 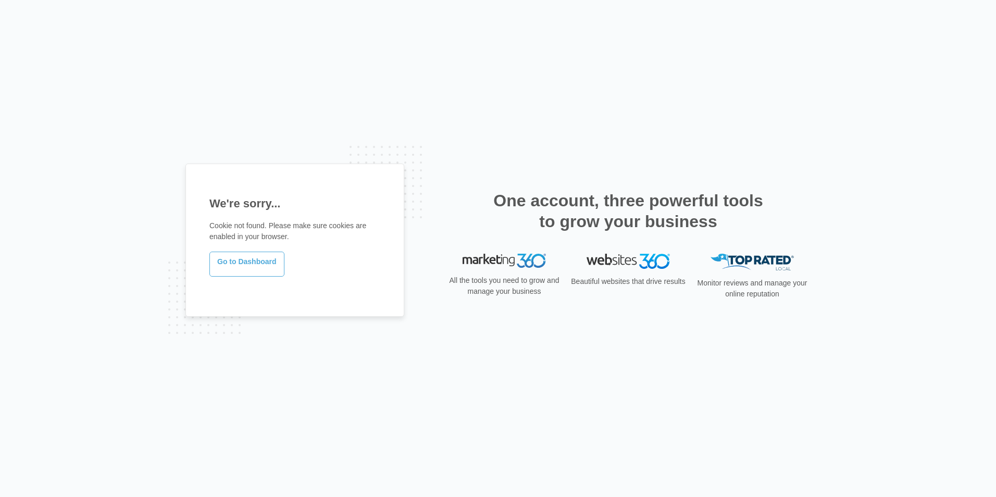 I want to click on img: Top Rated Local, so click(x=752, y=262).